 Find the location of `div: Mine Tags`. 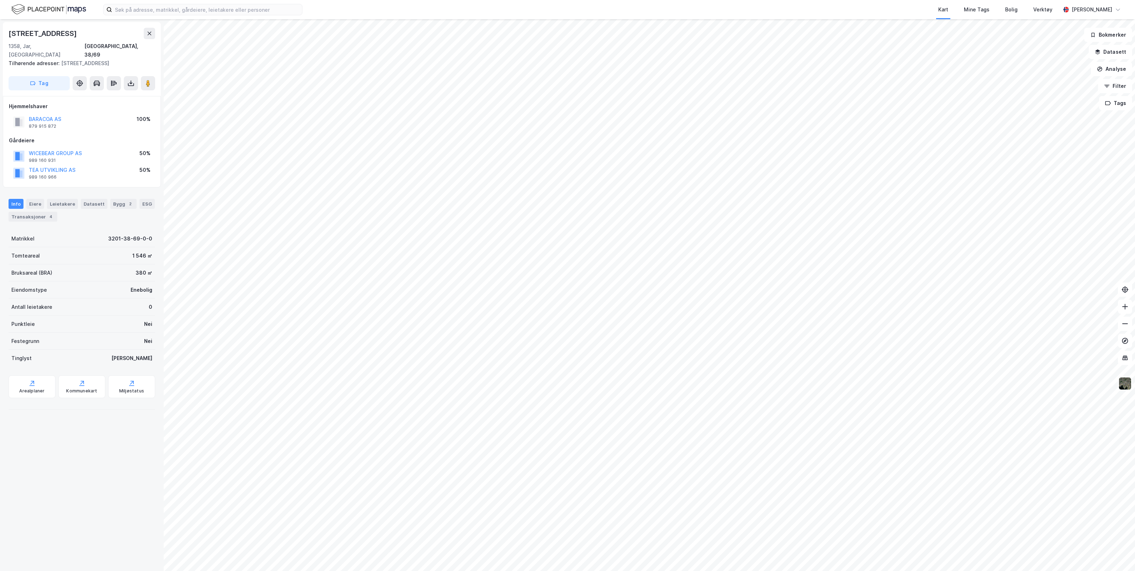

div: Mine Tags is located at coordinates (977, 10).